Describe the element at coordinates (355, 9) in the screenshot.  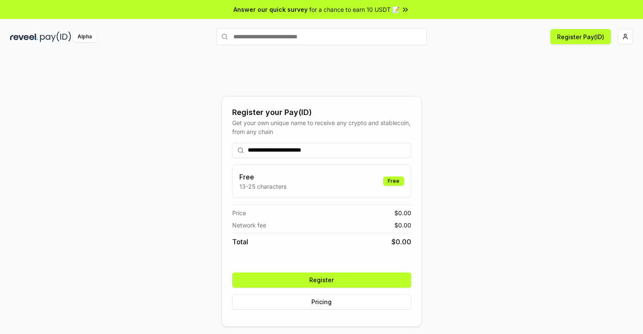
I see `span: for a chance to earn 10 USDT 📝` at that location.